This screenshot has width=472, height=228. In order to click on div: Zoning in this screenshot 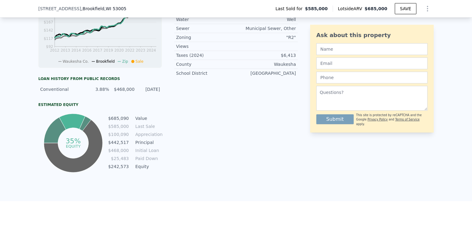, I will do `click(206, 37)`.